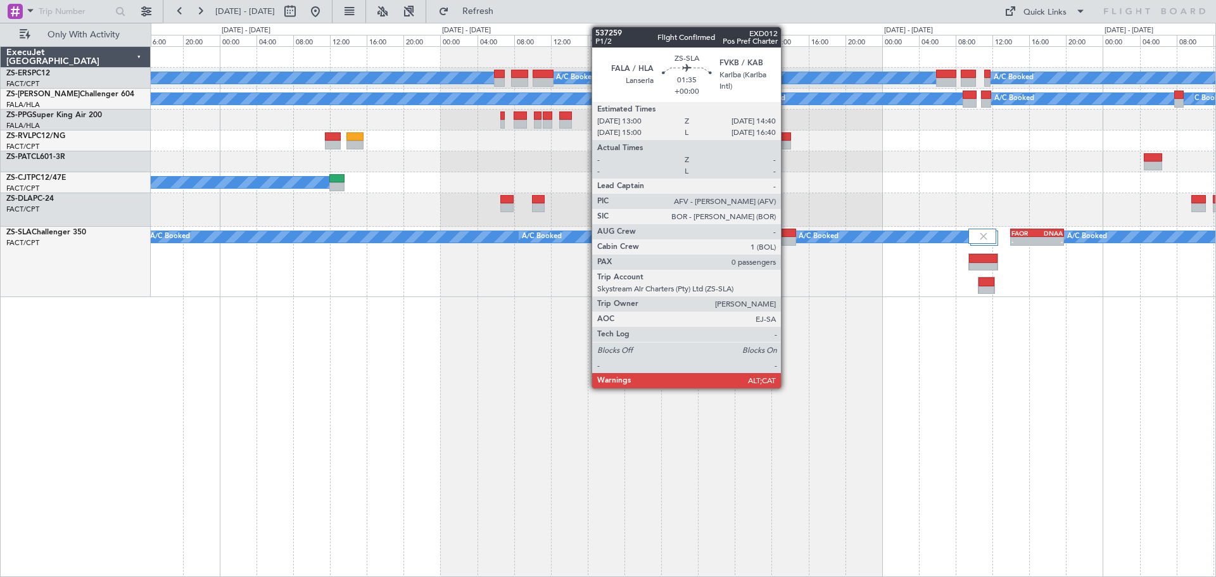 The width and height of the screenshot is (1216, 577). What do you see at coordinates (28, 73) in the screenshot?
I see `a: ZS-ERSPC12` at bounding box center [28, 73].